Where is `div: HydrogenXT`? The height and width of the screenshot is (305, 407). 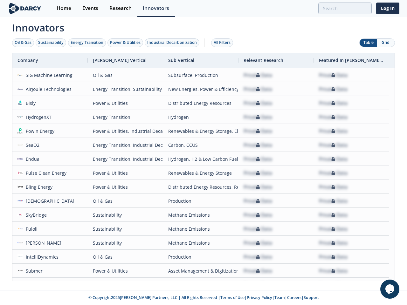
div: HydrogenXT is located at coordinates (38, 117).